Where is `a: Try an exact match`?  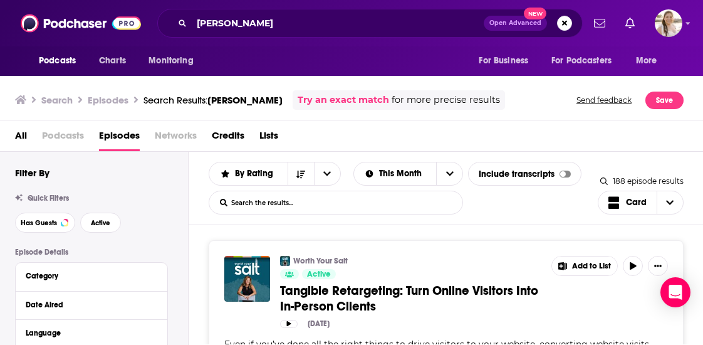 a: Try an exact match is located at coordinates (343, 100).